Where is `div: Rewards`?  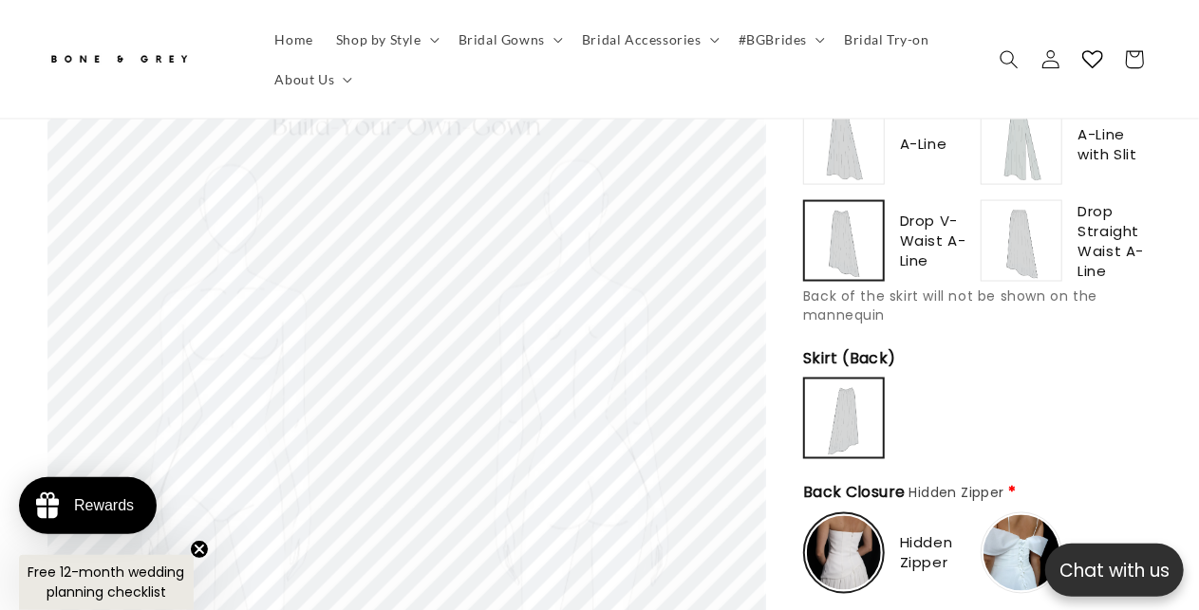 div: Rewards is located at coordinates (103, 506).